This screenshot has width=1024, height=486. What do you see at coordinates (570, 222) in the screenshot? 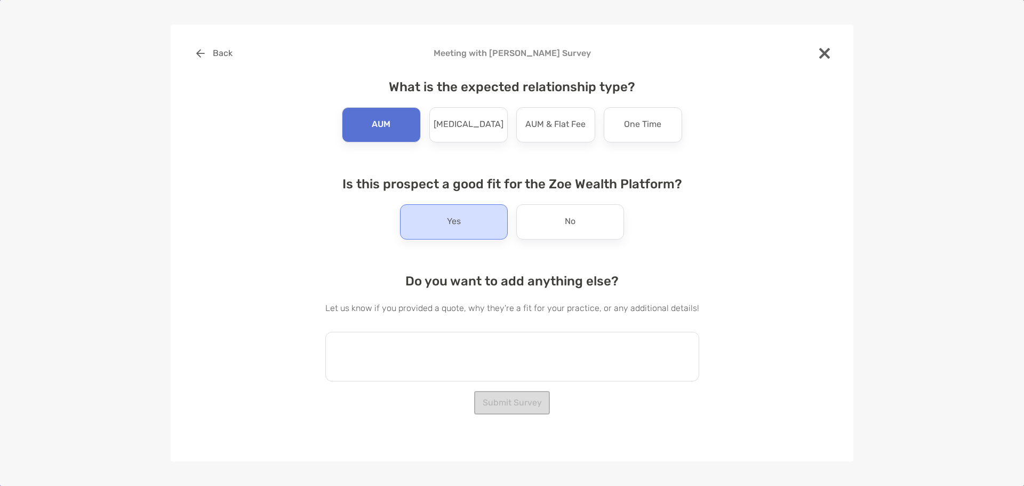
I see `p: No` at bounding box center [570, 222].